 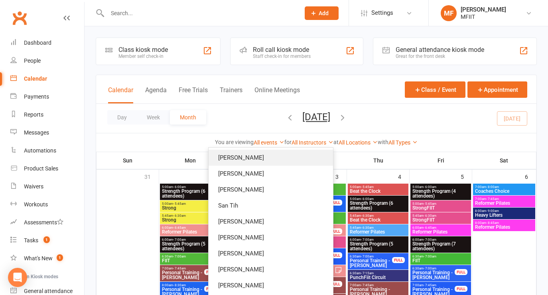 I want to click on th: Mon, so click(x=190, y=160).